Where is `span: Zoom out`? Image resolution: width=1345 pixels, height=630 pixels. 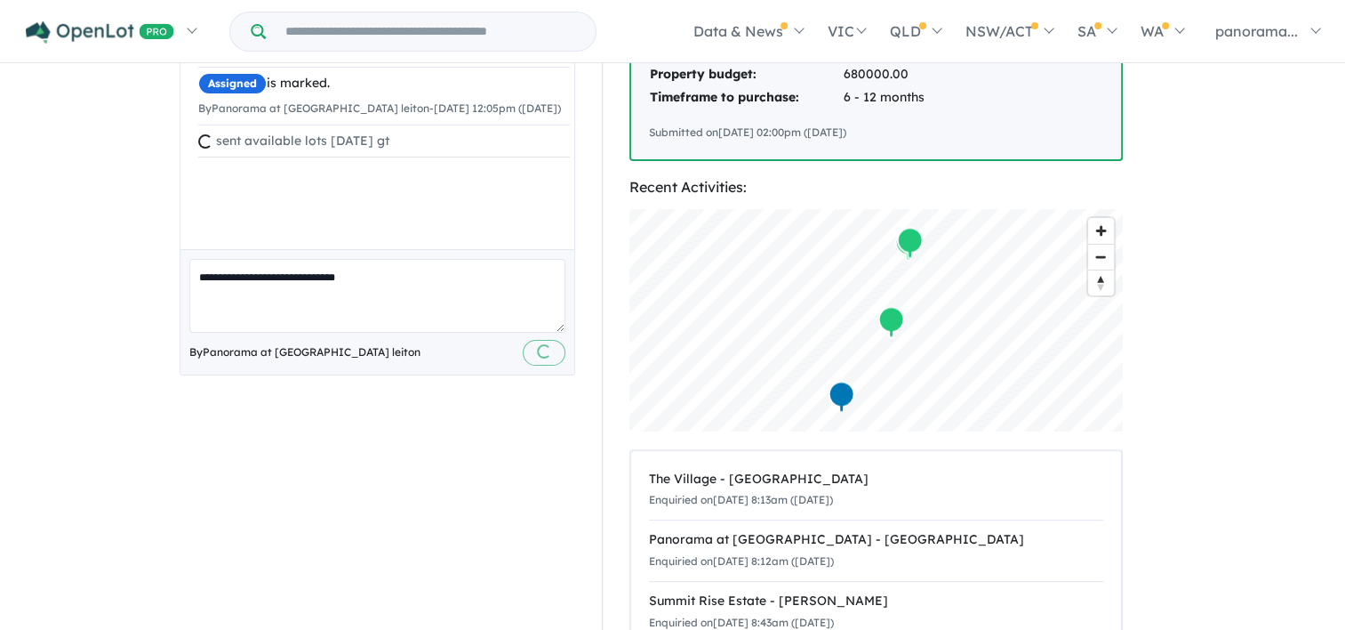 span: Zoom out is located at coordinates (1101, 257).